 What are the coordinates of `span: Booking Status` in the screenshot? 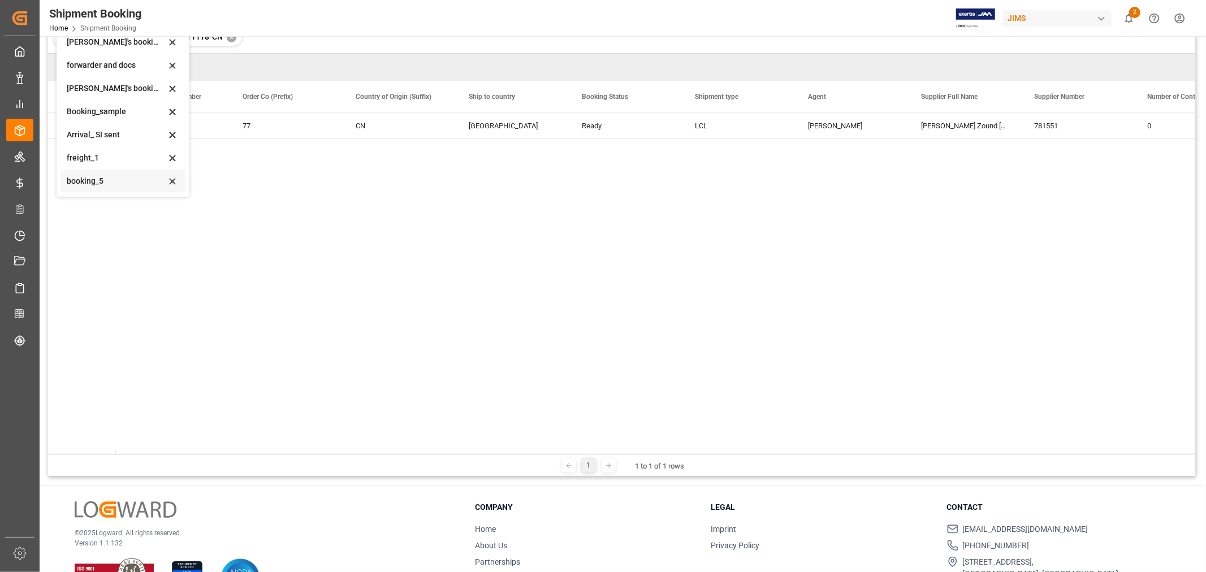 It's located at (605, 97).